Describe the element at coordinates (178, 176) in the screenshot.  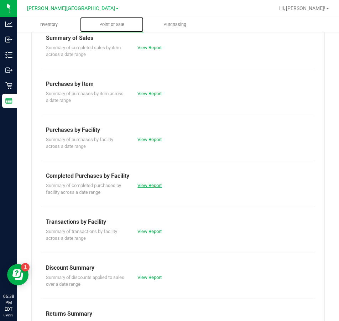
I see `div: Completed Purchases by Facility` at that location.